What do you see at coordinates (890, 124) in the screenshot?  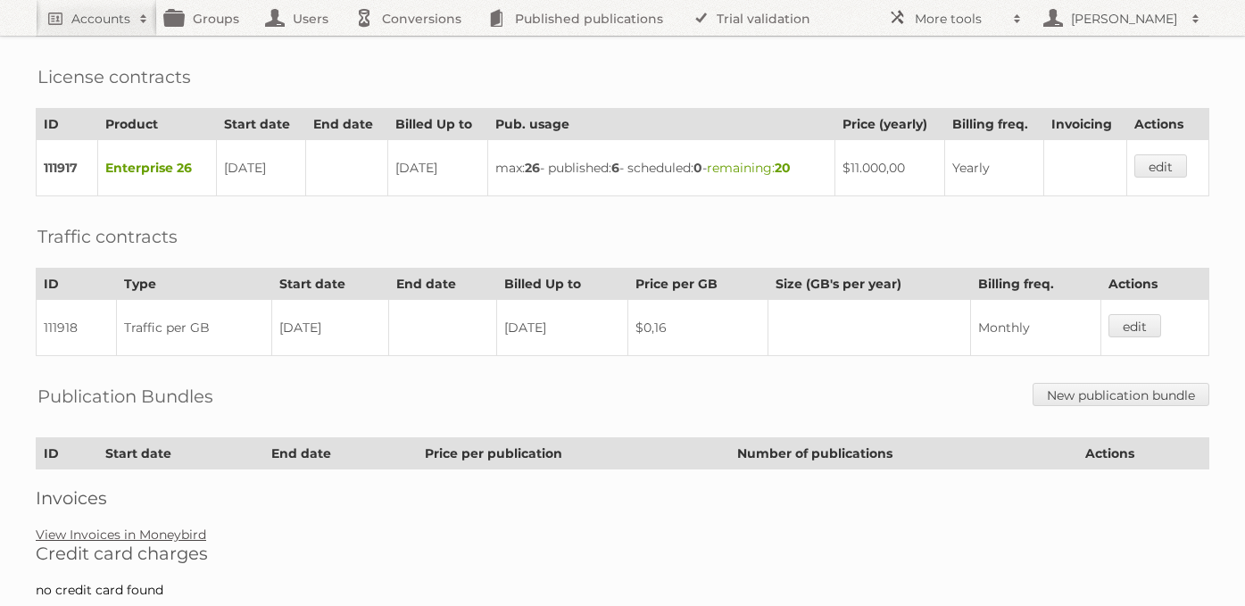 I see `th: Price (yearly)` at bounding box center [890, 124].